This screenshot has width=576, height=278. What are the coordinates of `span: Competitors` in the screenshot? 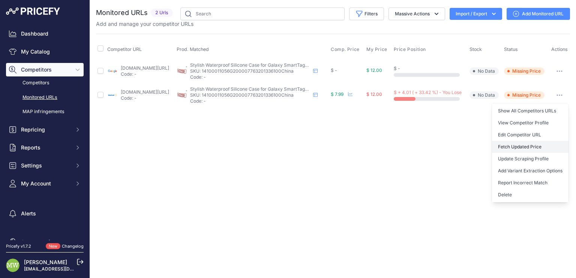 It's located at (45, 70).